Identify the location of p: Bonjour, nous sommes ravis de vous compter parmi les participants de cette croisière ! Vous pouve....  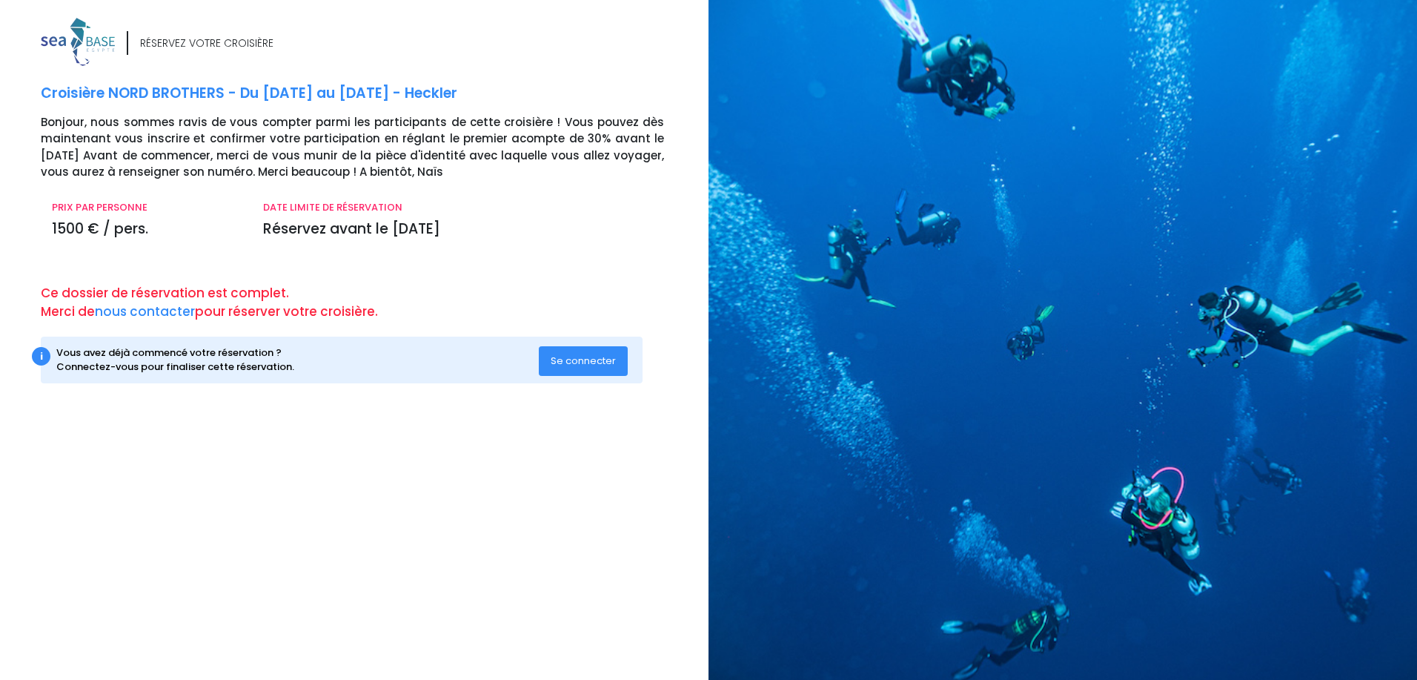
(369, 148).